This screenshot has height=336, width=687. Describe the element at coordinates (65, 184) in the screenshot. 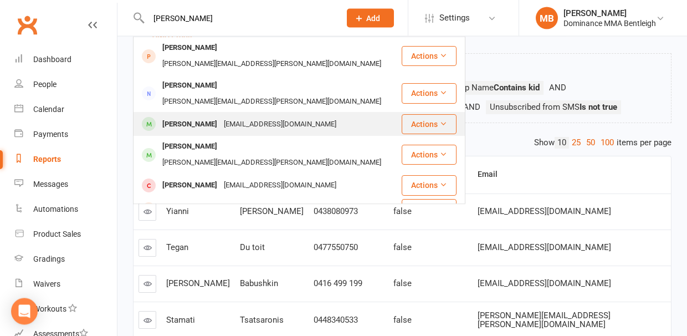

I see `a: Messages` at that location.